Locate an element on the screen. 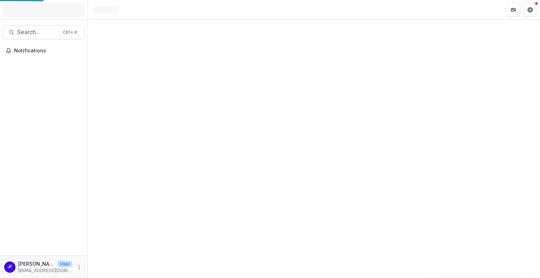  span: Search... is located at coordinates (38, 32).